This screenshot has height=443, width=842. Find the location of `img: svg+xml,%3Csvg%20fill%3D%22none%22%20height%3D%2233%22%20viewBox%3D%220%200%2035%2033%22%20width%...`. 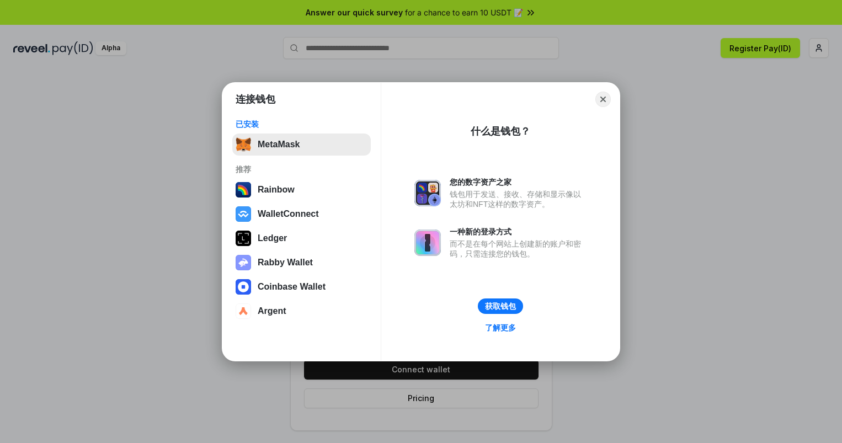

img: svg+xml,%3Csvg%20fill%3D%22none%22%20height%3D%2233%22%20viewBox%3D%220%200%2035%2033%22%20width%... is located at coordinates (243, 144).